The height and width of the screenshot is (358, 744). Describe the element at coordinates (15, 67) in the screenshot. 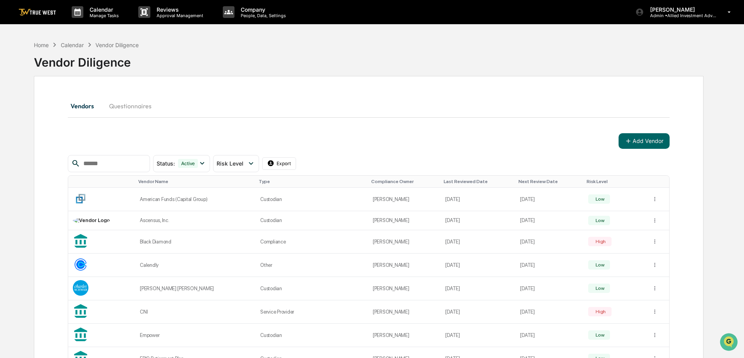

I see `img: 1746055101610-c473b297-6a78-478c-a979-82029cc54cd1` at that location.